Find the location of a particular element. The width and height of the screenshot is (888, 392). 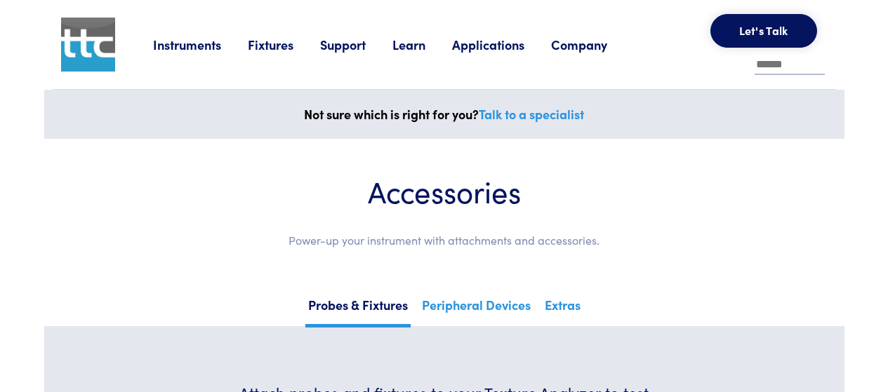

a: Instruments is located at coordinates (200, 44).